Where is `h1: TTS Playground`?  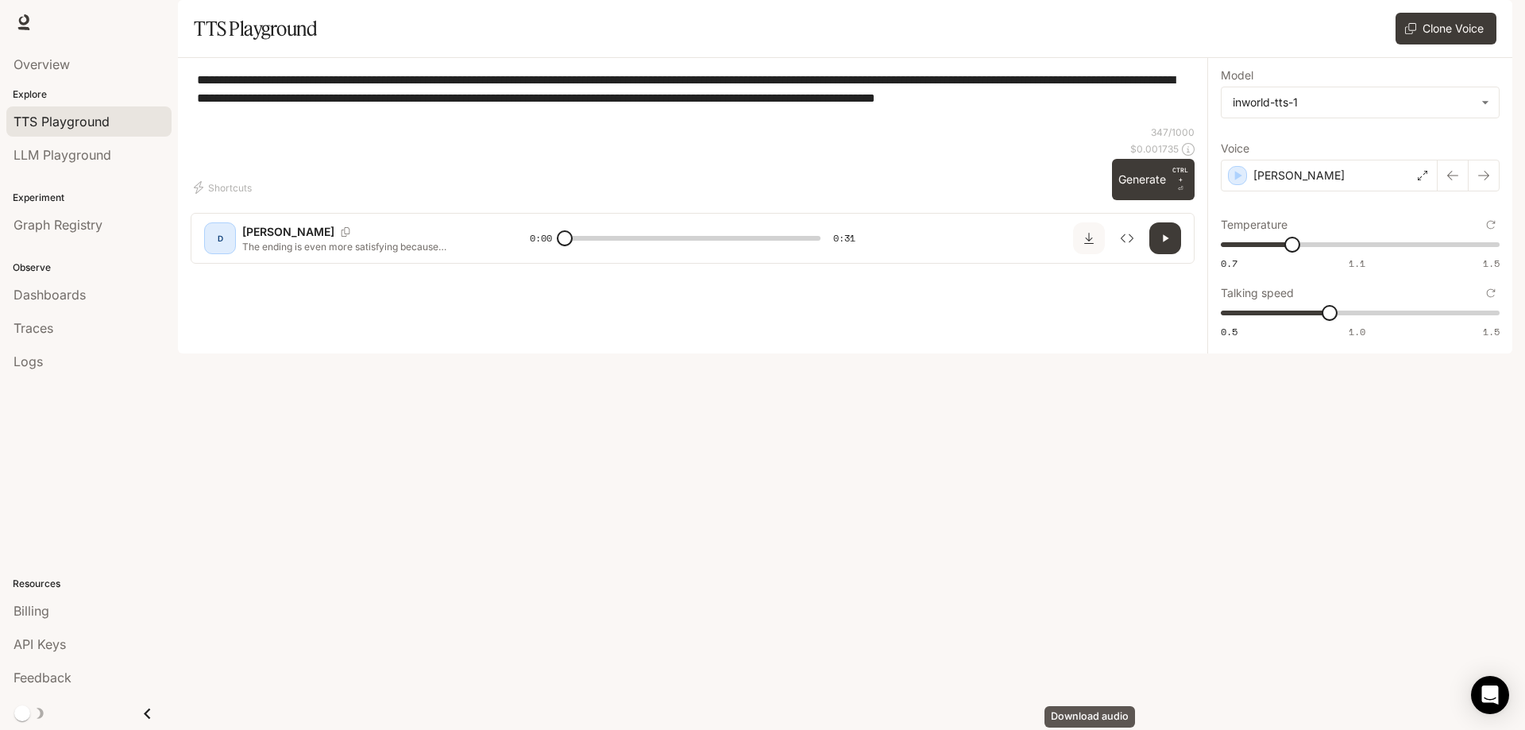
h1: TTS Playground is located at coordinates (255, 29).